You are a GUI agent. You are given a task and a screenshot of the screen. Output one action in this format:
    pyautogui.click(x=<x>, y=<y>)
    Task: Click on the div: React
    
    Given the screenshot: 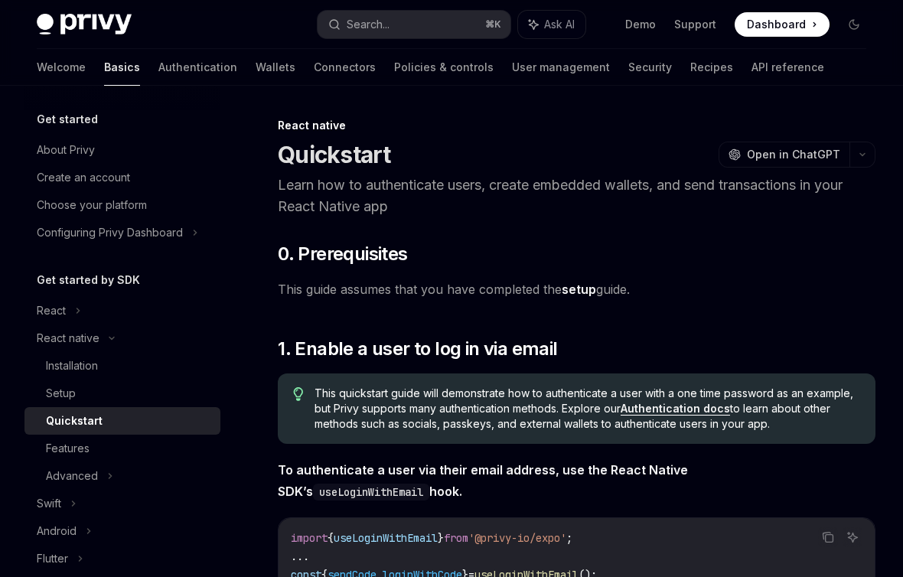 What is the action you would take?
    pyautogui.click(x=51, y=311)
    